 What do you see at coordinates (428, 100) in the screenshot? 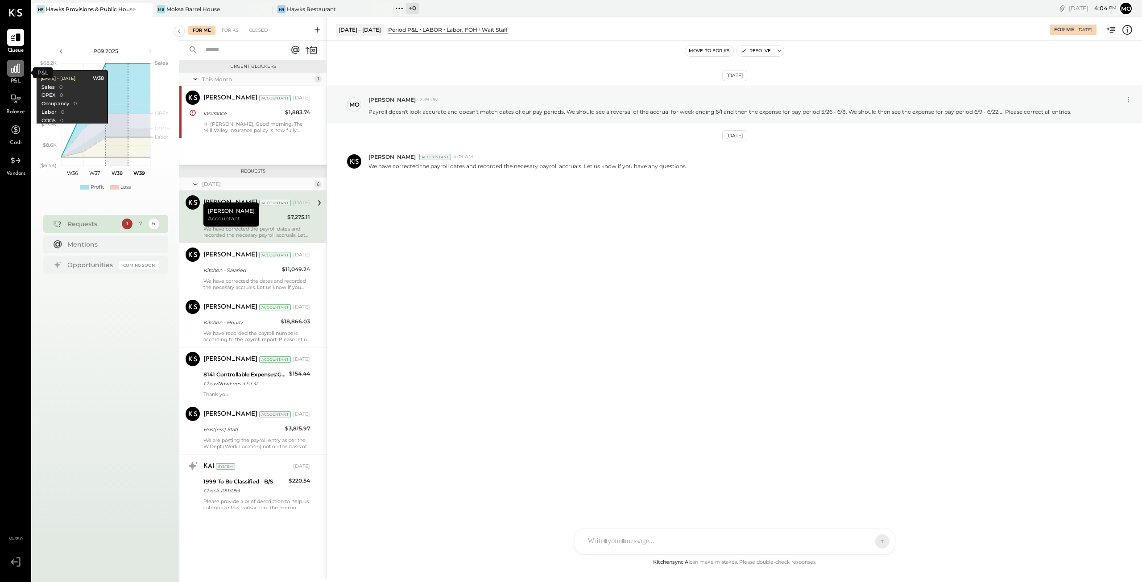
I see `span: 12:39 PM` at bounding box center [428, 100].